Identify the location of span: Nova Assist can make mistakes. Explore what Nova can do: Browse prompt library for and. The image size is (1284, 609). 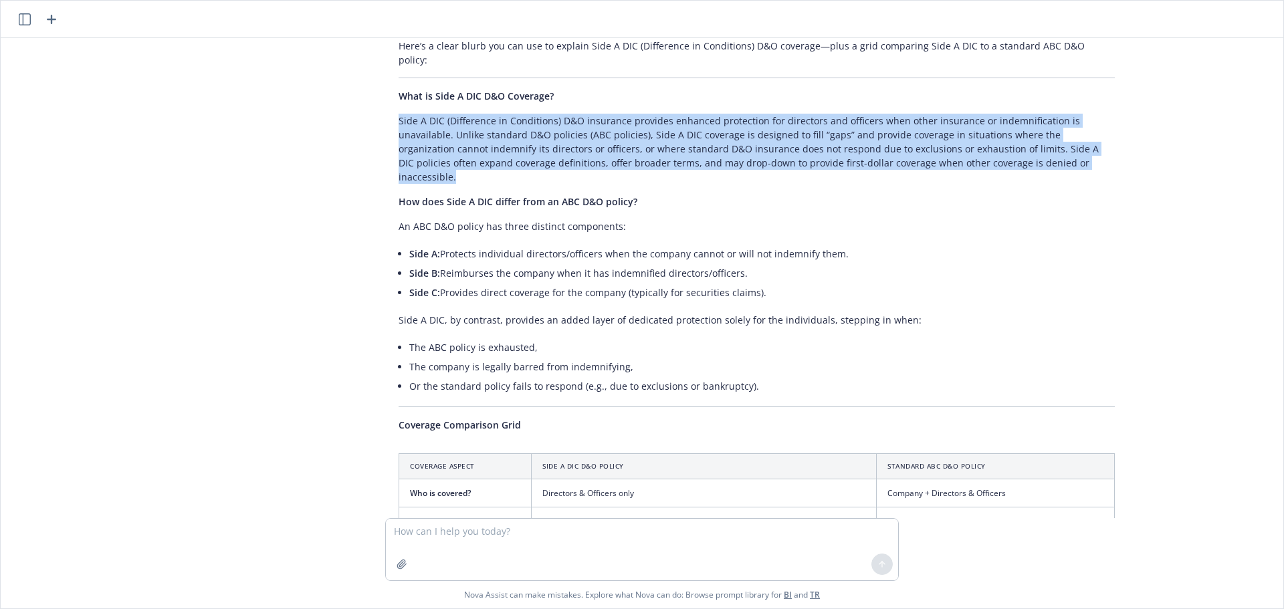
(642, 595).